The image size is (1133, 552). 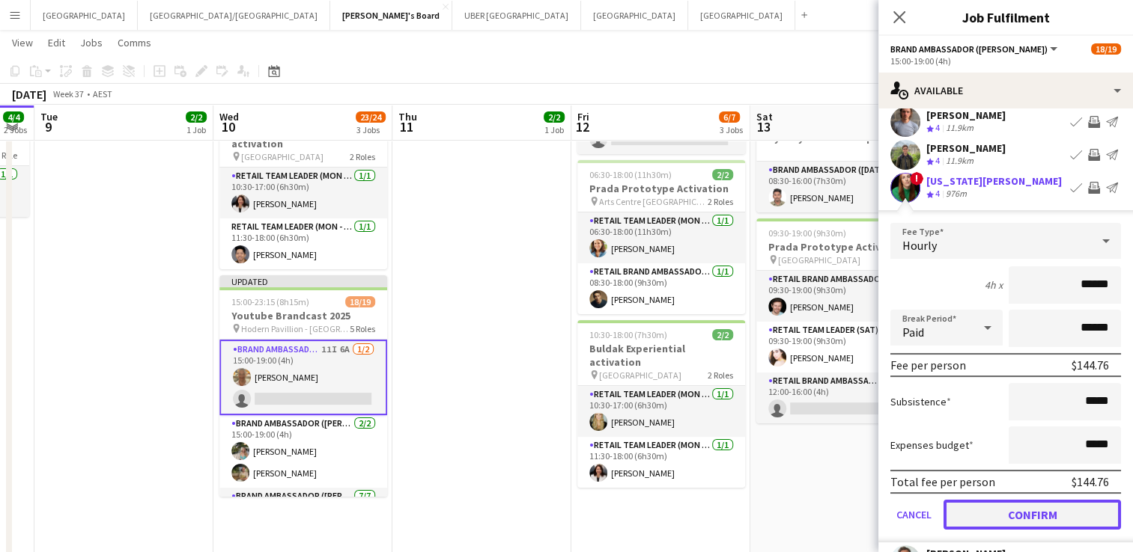 What do you see at coordinates (68, 94) in the screenshot?
I see `span: Week 37` at bounding box center [68, 94].